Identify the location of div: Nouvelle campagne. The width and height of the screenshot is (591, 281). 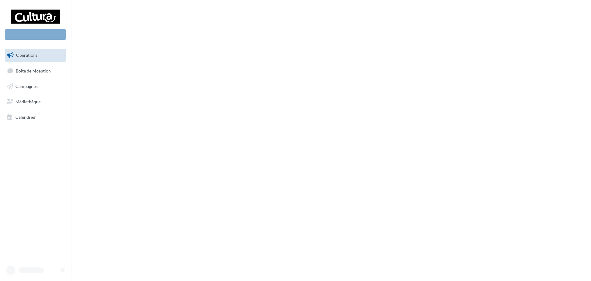
(35, 34).